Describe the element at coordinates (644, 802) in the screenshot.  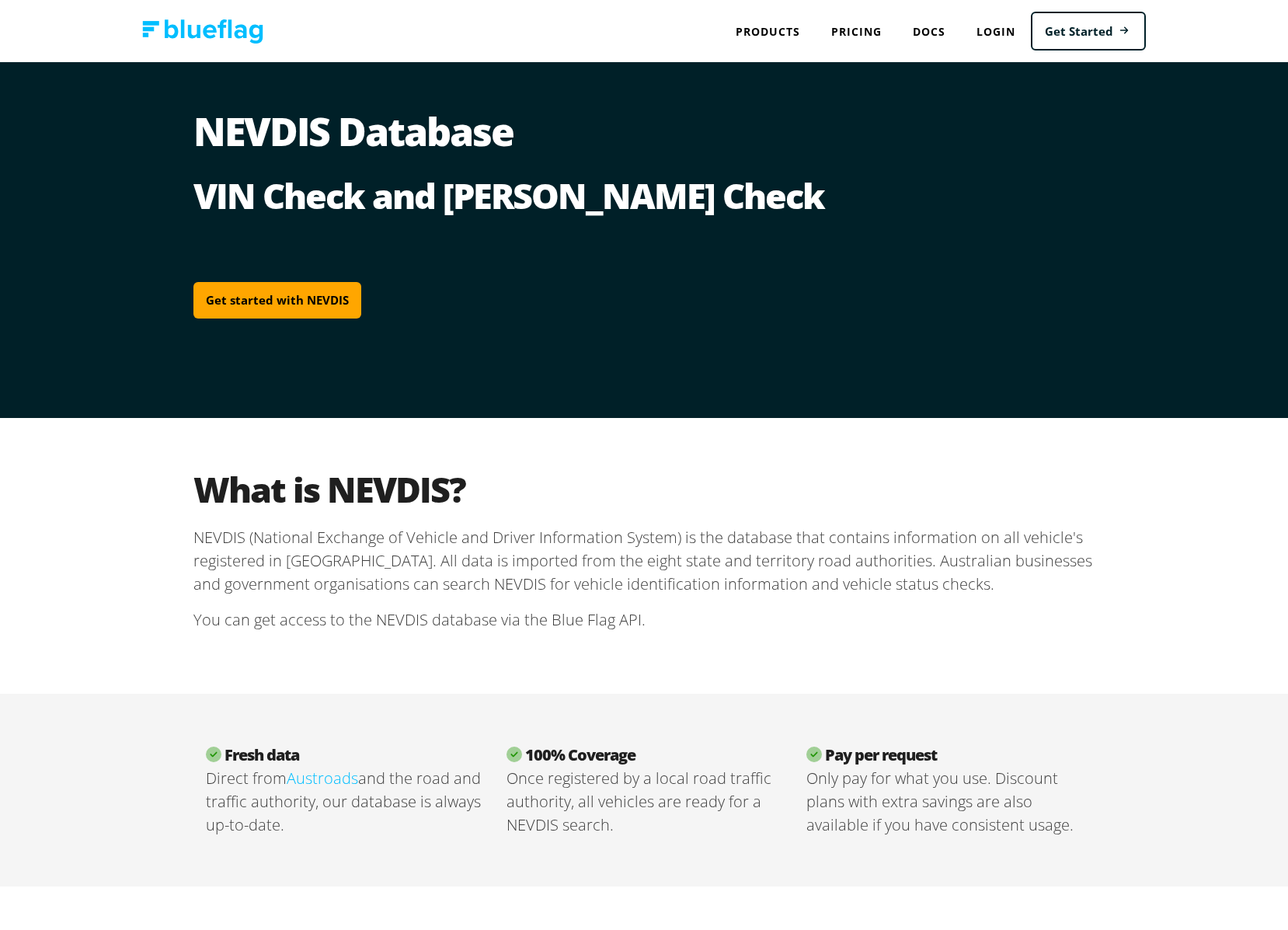
I see `p: Once registered by a local road traffic authority, all vehicles are ready for a NEVDIS search.` at that location.